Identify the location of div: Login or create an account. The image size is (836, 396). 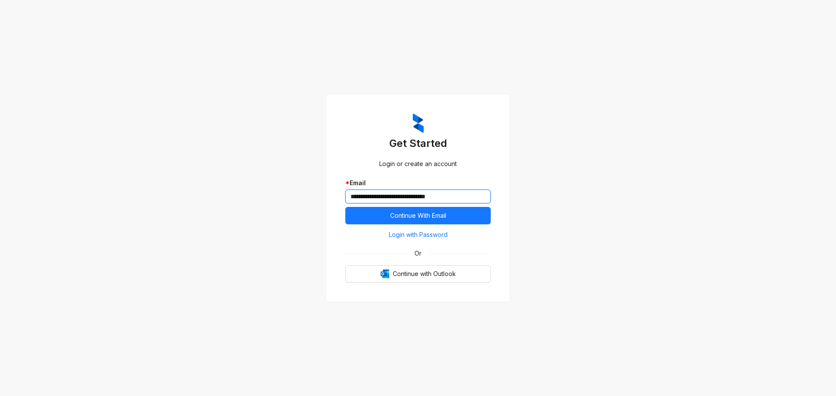
(418, 164).